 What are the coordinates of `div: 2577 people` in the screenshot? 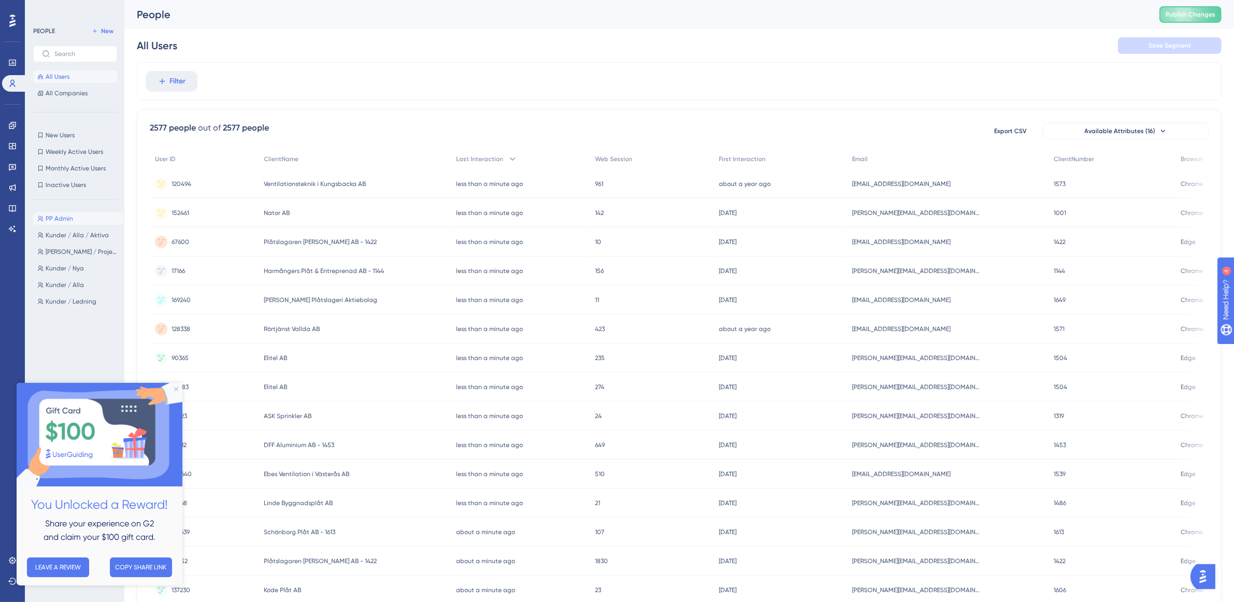 It's located at (246, 128).